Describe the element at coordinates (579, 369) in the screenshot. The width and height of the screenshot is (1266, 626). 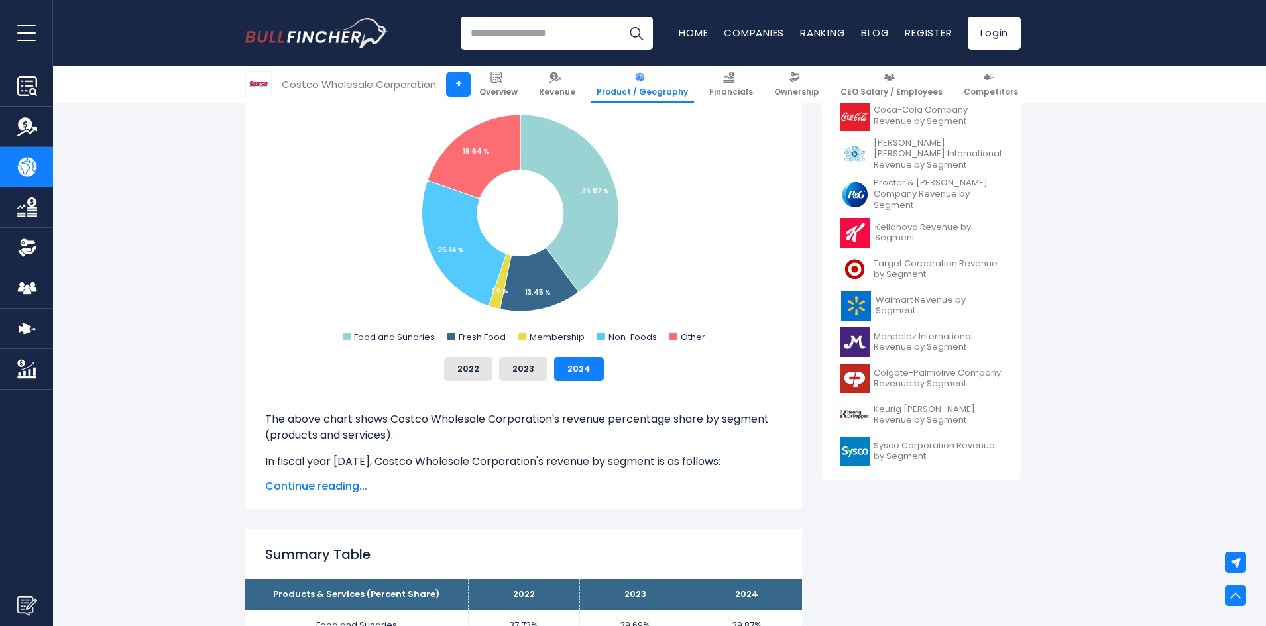
I see `button: 2024` at that location.